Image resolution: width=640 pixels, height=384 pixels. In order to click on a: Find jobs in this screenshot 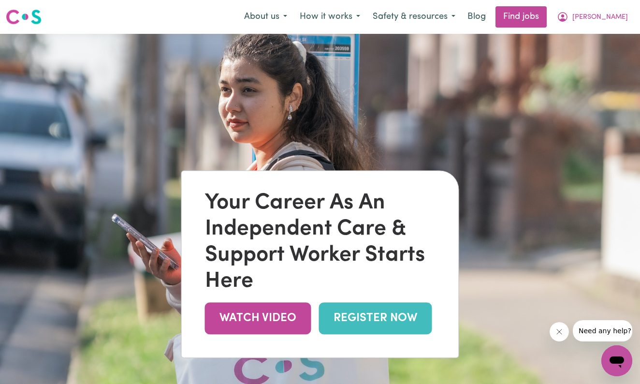, I will do `click(521, 17)`.